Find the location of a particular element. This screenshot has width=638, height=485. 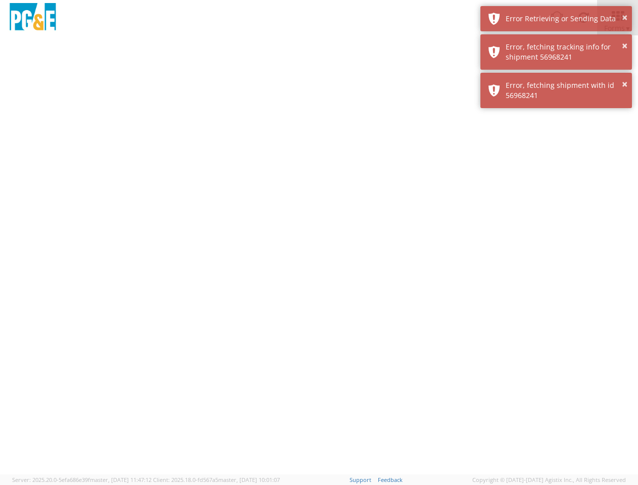

div: Error, fetching shipment with id 56968241 is located at coordinates (564, 90).